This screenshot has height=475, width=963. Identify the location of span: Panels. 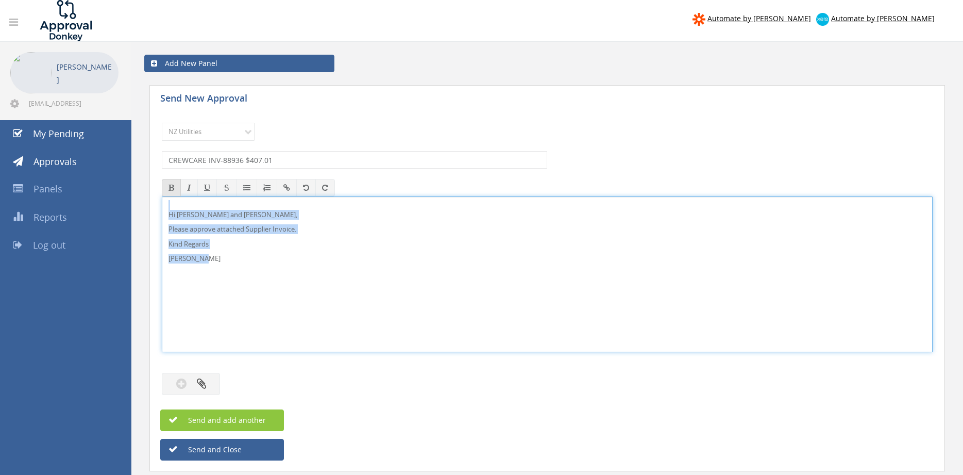
(48, 189).